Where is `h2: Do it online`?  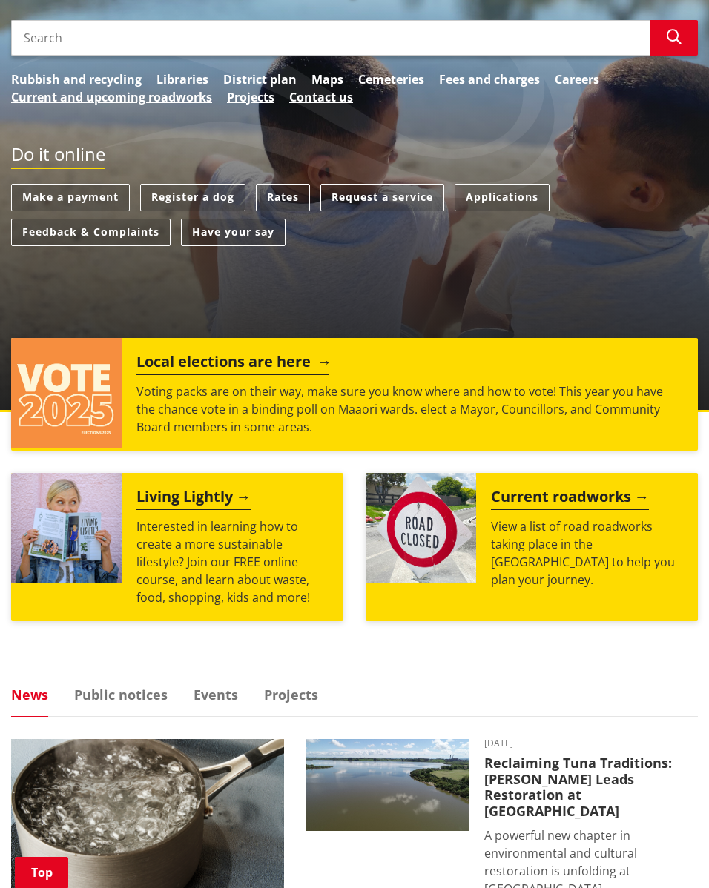 h2: Do it online is located at coordinates (58, 156).